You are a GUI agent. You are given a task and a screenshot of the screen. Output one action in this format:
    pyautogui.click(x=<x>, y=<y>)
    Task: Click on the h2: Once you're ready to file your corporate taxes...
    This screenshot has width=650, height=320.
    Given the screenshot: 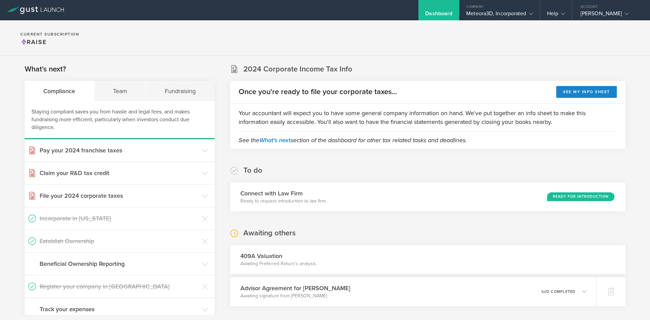 What is the action you would take?
    pyautogui.click(x=318, y=92)
    